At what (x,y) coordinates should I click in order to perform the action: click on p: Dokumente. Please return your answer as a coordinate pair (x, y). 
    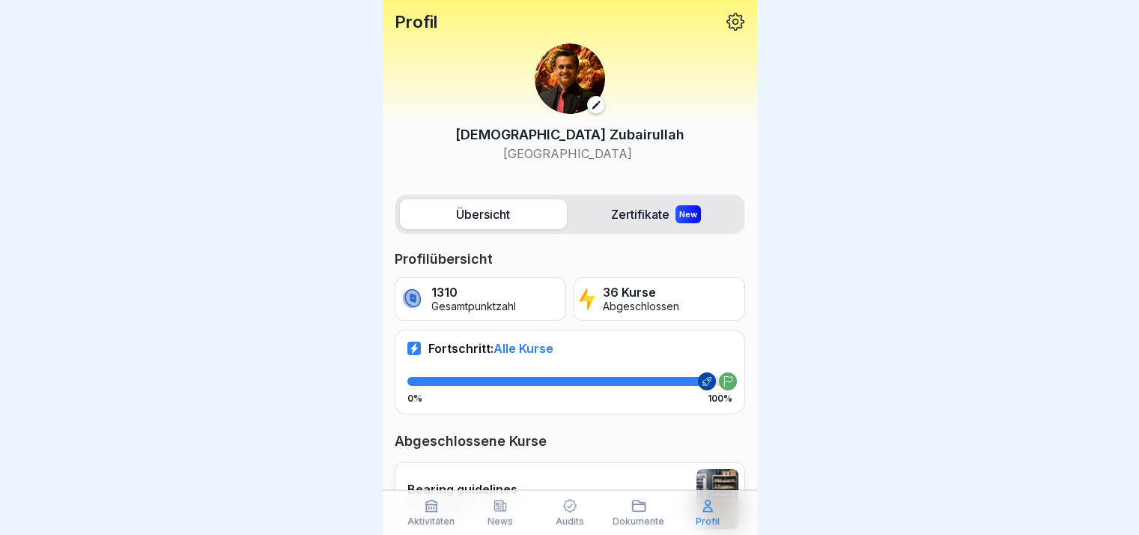
    Looking at the image, I should click on (638, 521).